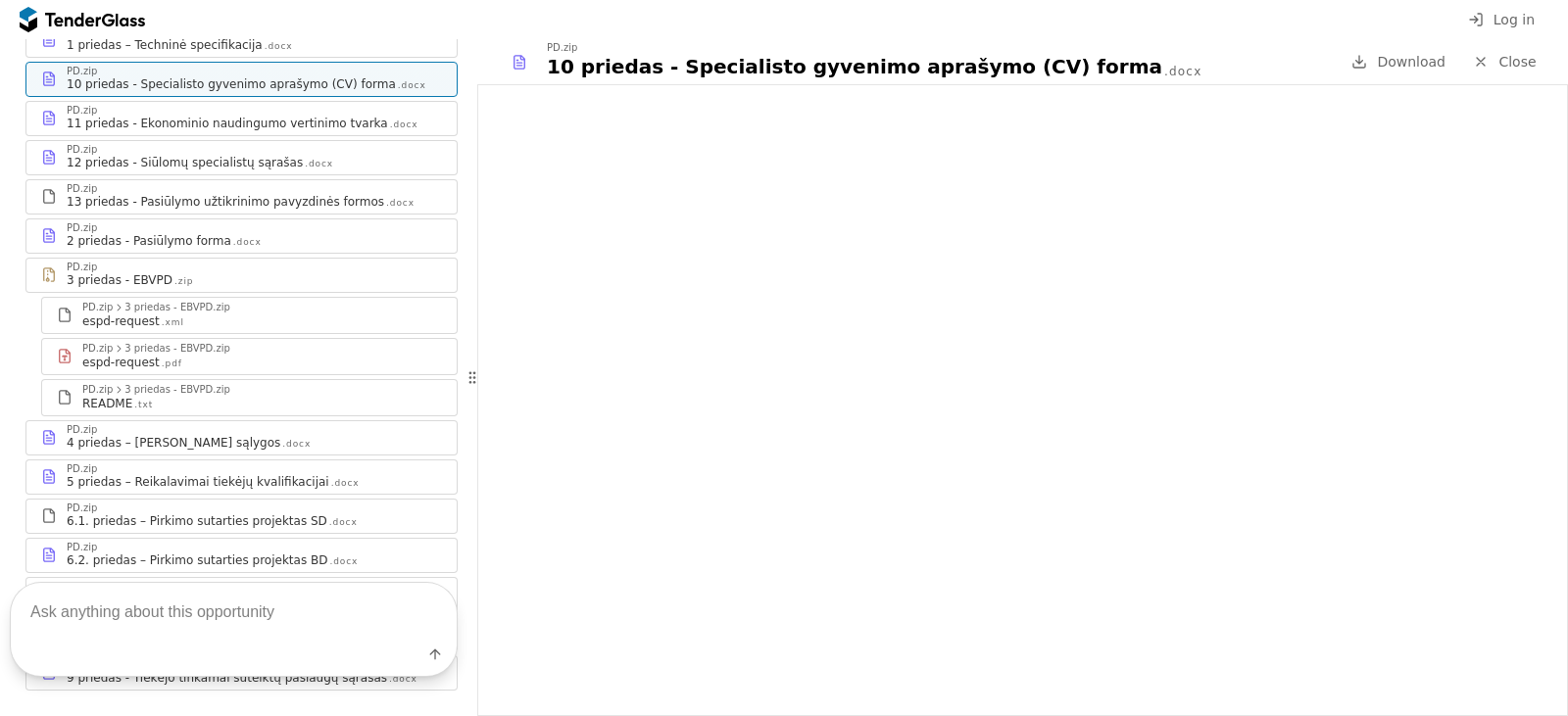 The image size is (1568, 716). I want to click on div: .zip, so click(183, 281).